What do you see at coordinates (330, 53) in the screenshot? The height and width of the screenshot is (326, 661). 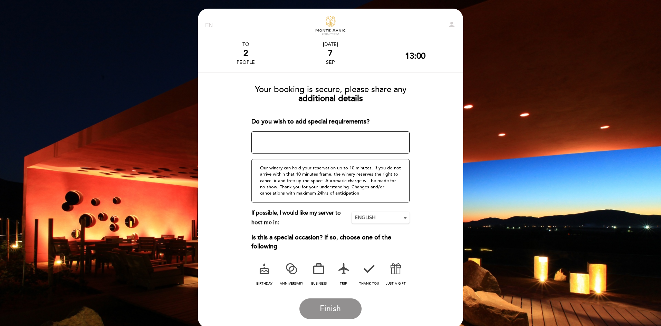 I see `div: 7` at bounding box center [330, 53].